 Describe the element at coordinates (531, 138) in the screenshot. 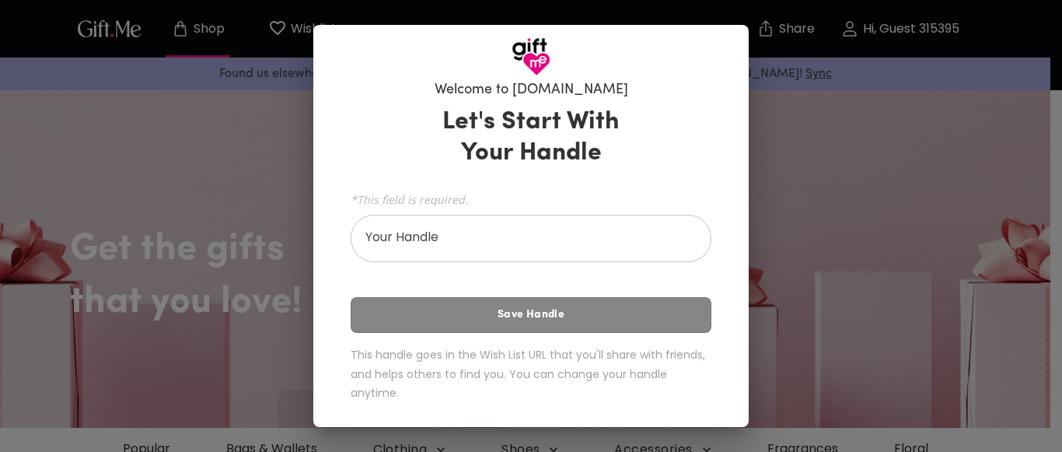

I see `h3: Let's Start With Your Handle` at that location.